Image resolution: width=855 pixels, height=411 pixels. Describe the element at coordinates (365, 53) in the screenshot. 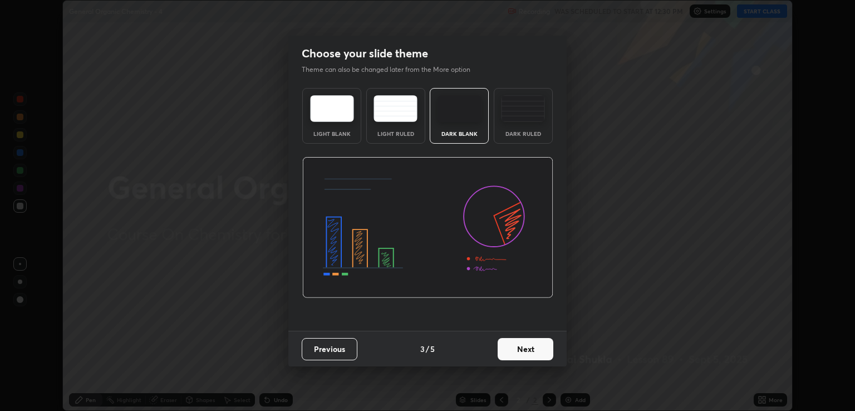

I see `h2: Choose your slide theme` at that location.